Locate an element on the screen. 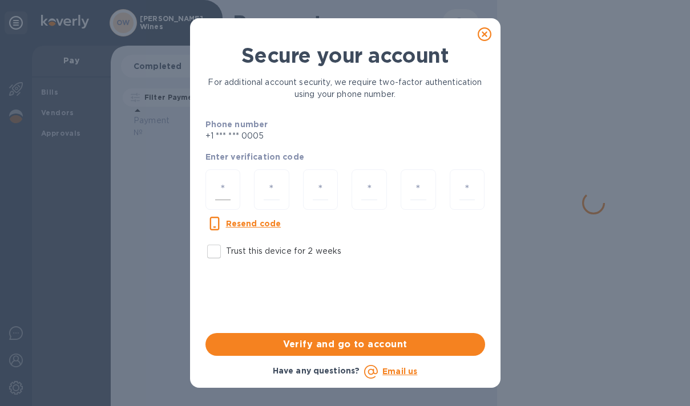 The image size is (690, 406). p: Enter verification code is located at coordinates (345, 157).